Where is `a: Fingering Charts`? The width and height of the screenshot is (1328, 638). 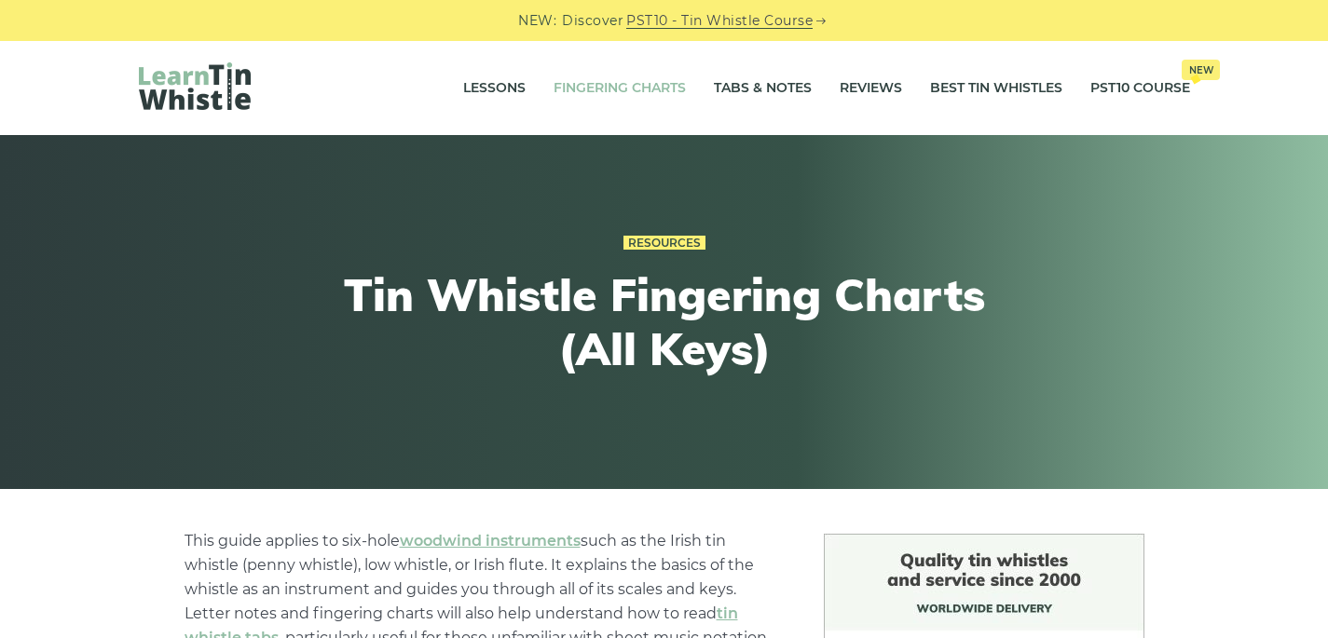 a: Fingering Charts is located at coordinates (620, 89).